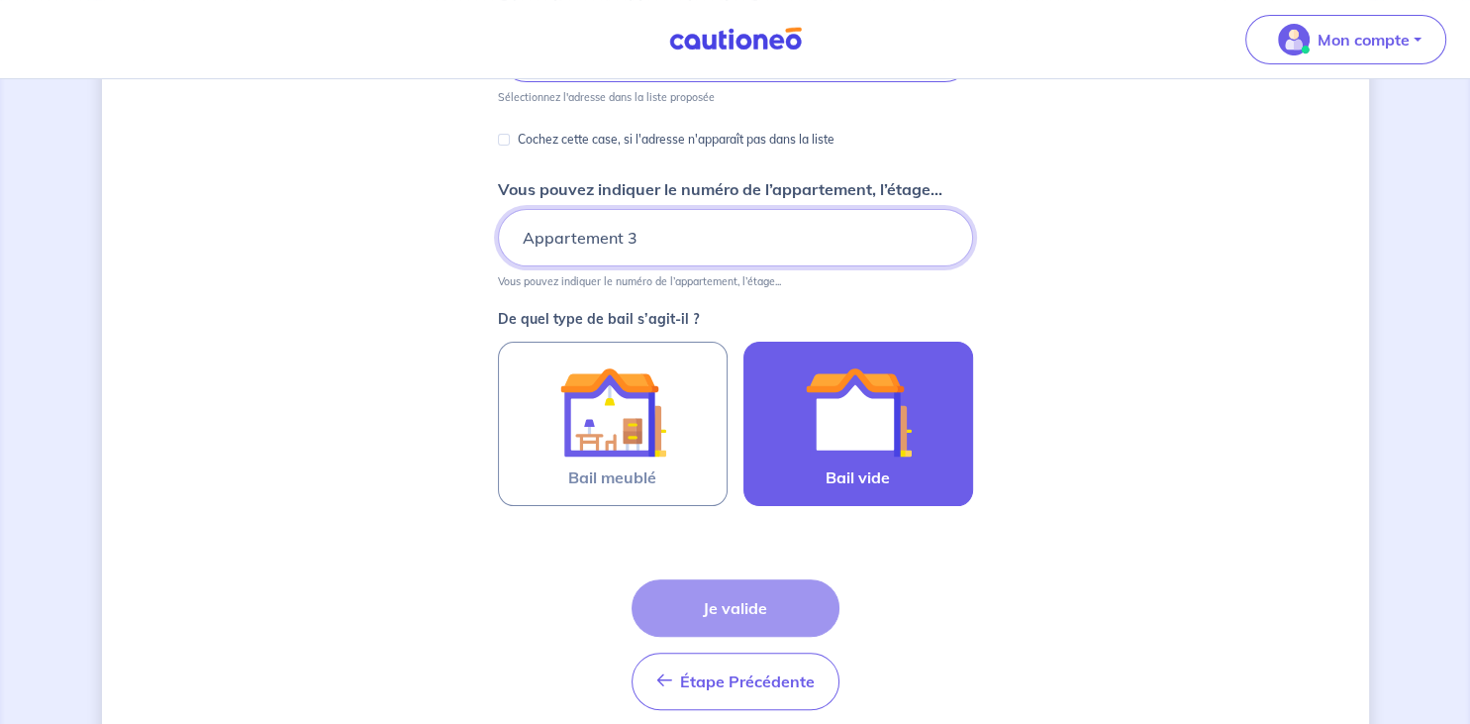 This screenshot has width=1470, height=724. Describe the element at coordinates (676, 140) in the screenshot. I see `p: Cochez cette case, si l'adresse n'apparaît pas dans la liste` at that location.